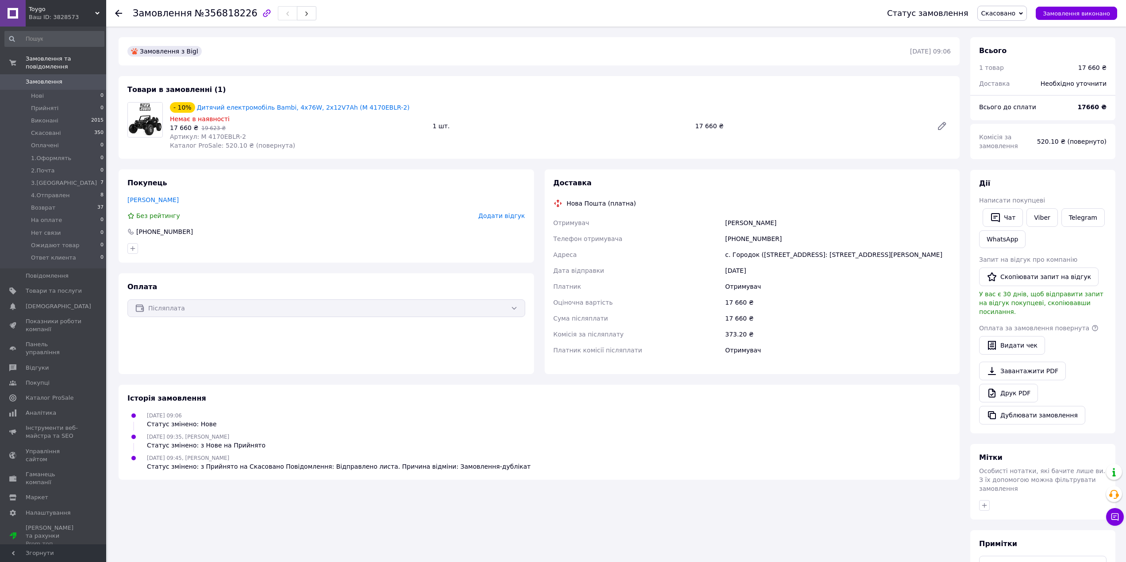  What do you see at coordinates (1076, 13) in the screenshot?
I see `button: Замовлення виконано` at bounding box center [1076, 13].